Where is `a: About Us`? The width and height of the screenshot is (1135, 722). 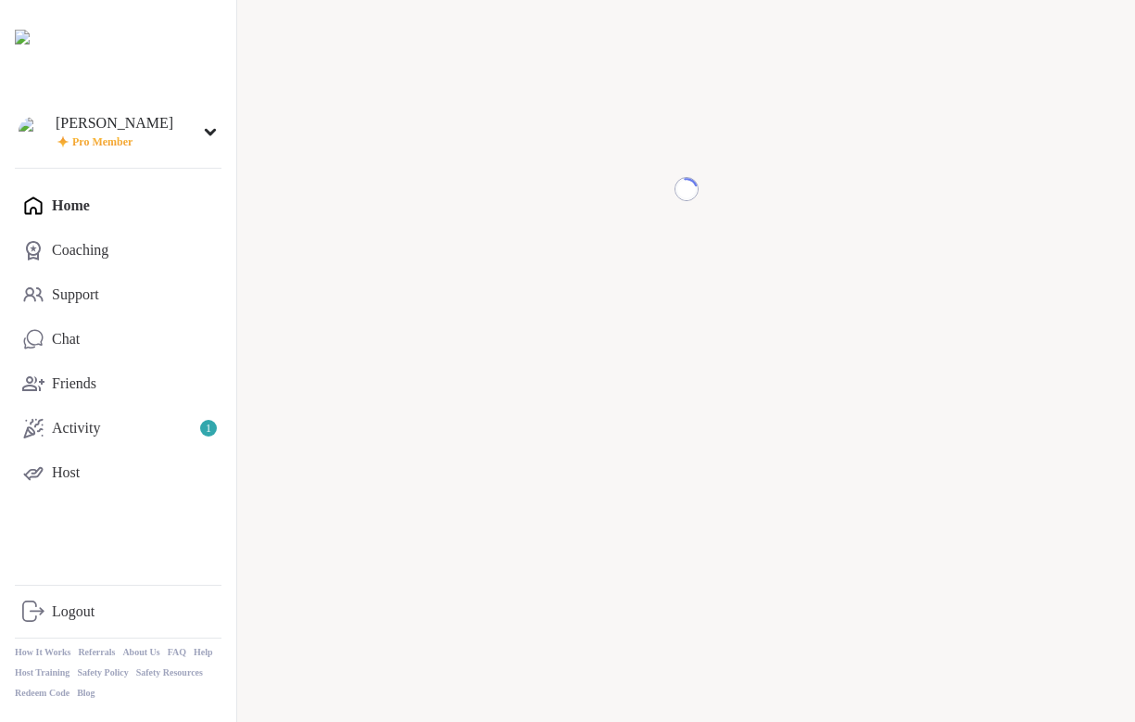
a: About Us is located at coordinates (141, 652).